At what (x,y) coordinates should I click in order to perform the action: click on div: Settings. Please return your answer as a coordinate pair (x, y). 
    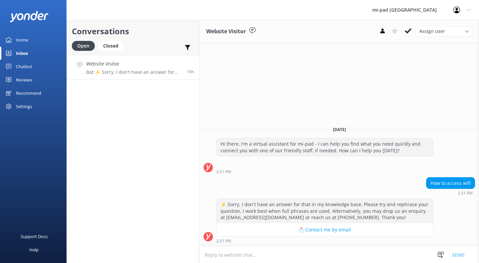
    Looking at the image, I should click on (24, 106).